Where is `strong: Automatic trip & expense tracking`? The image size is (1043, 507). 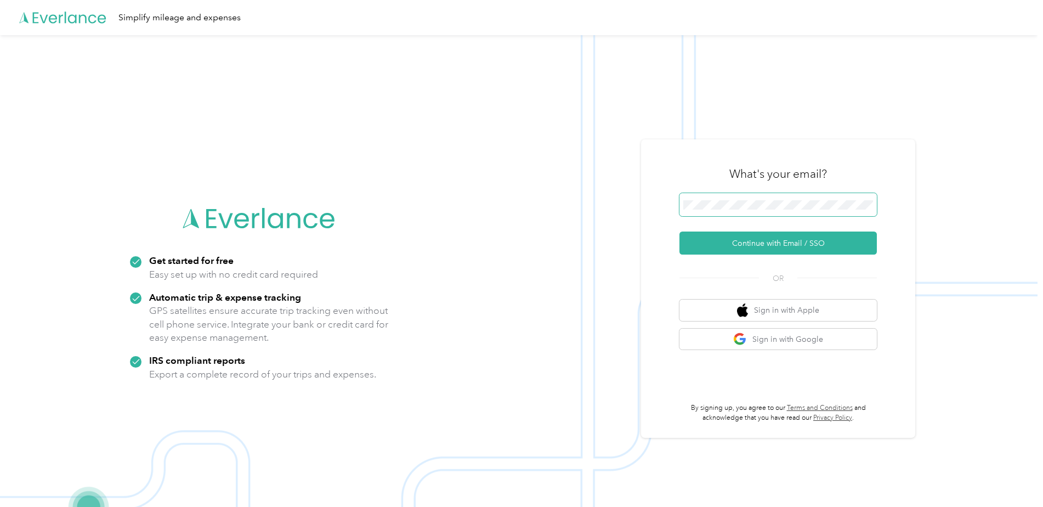 strong: Automatic trip & expense tracking is located at coordinates (225, 297).